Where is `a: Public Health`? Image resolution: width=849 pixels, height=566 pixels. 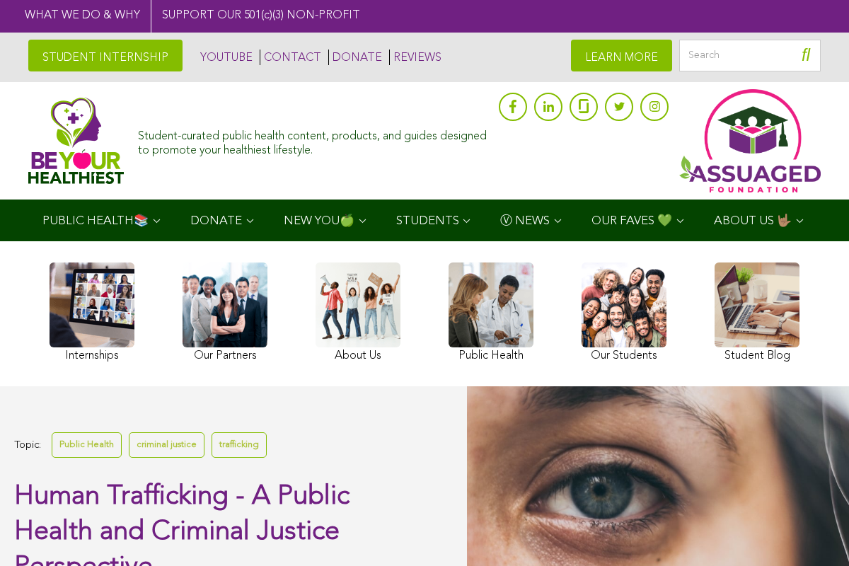
a: Public Health is located at coordinates (86, 445).